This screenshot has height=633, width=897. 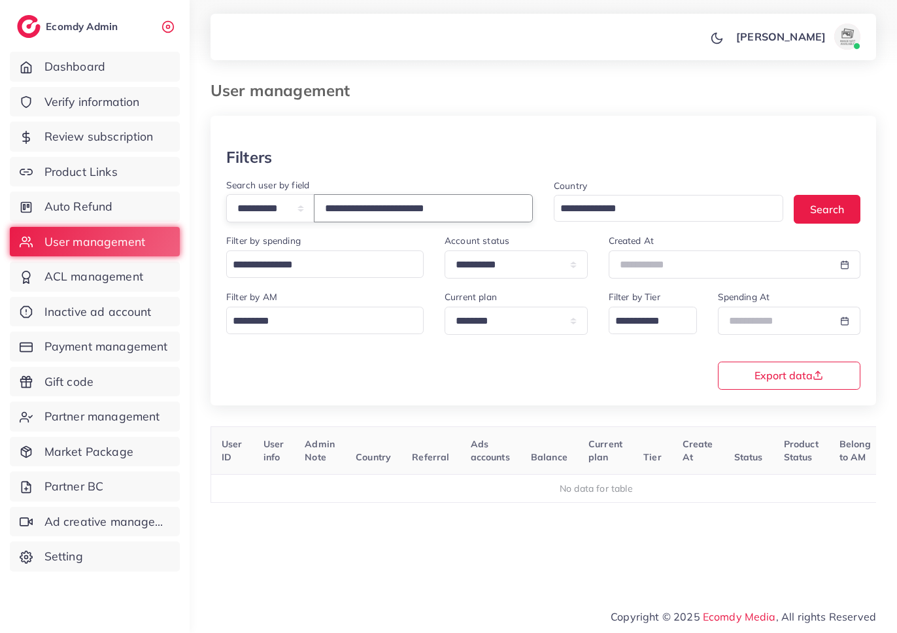 I want to click on span: Belong to AM, so click(x=856, y=451).